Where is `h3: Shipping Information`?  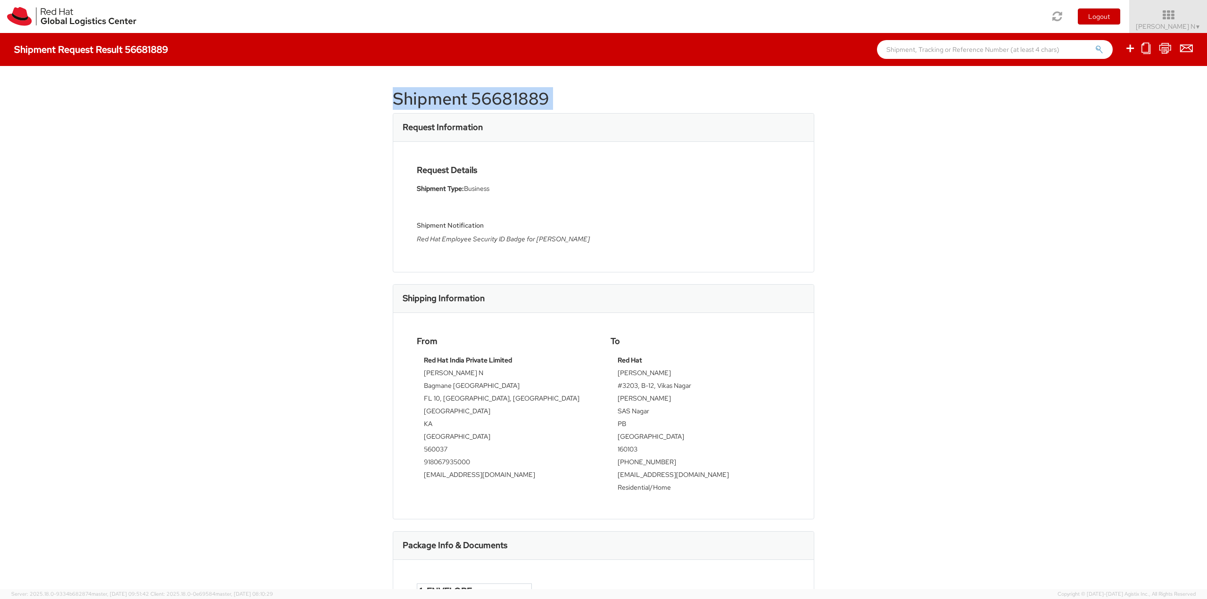 h3: Shipping Information is located at coordinates (444, 298).